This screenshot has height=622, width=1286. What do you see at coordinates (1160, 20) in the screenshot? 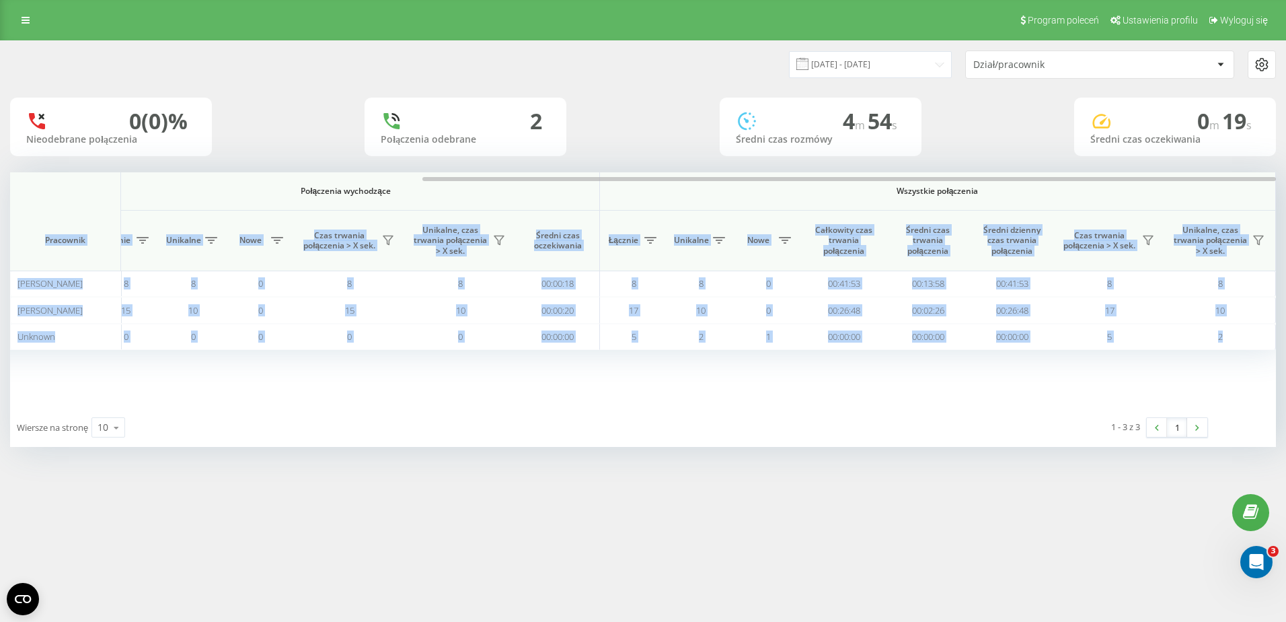
I see `span: Ustawienia profilu` at bounding box center [1160, 20].